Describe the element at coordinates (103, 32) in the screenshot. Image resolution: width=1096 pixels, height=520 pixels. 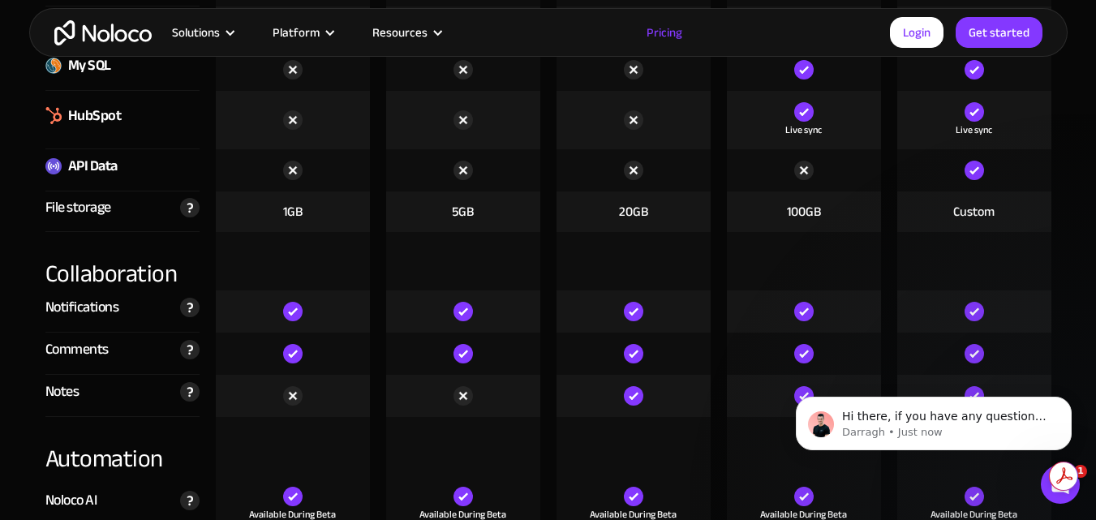
I see `a: home` at that location.